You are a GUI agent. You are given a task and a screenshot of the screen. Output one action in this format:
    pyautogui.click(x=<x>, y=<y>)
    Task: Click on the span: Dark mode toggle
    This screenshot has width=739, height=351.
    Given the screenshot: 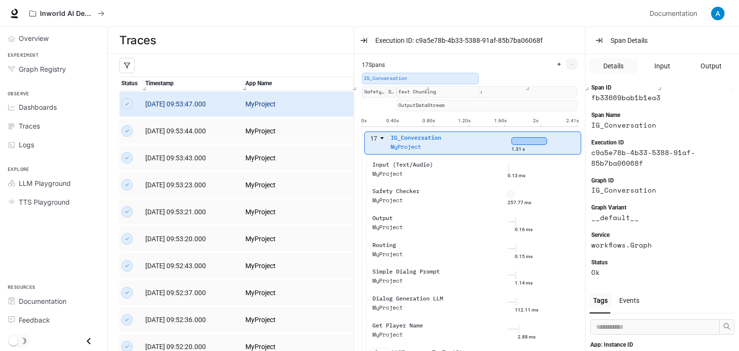 What is the action you would take?
    pyautogui.click(x=13, y=340)
    